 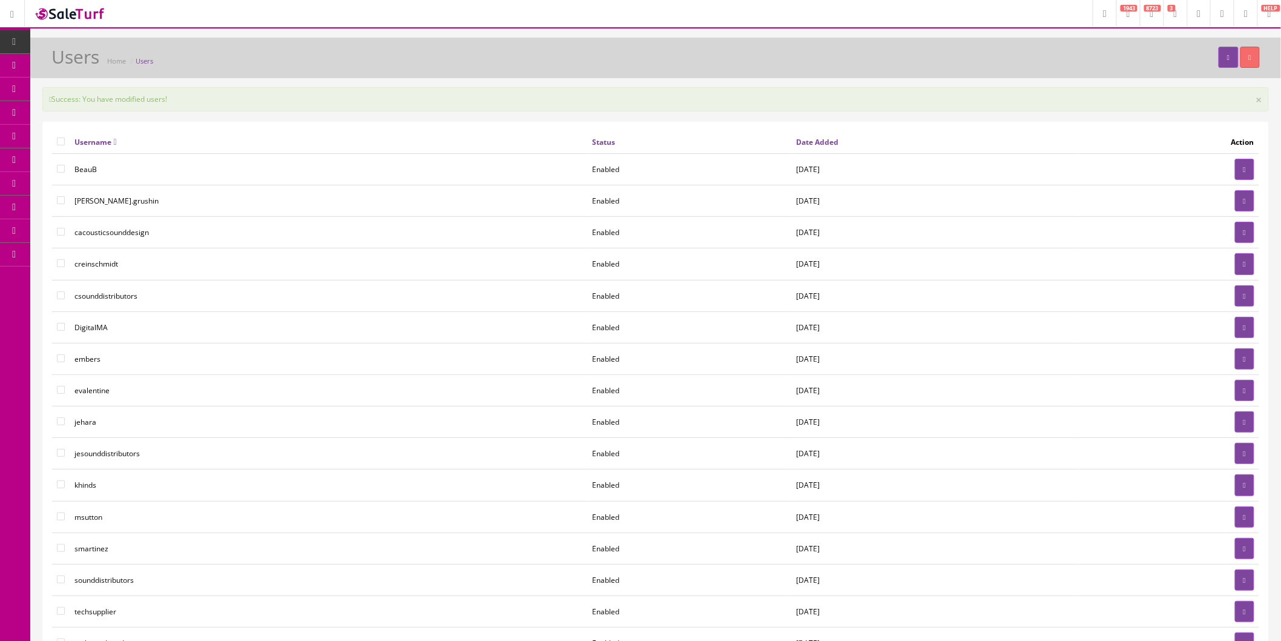 I want to click on td: csounddistributors, so click(x=329, y=295).